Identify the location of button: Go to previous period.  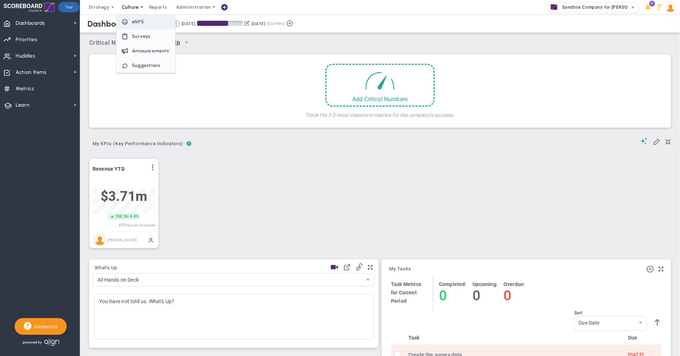
(176, 24).